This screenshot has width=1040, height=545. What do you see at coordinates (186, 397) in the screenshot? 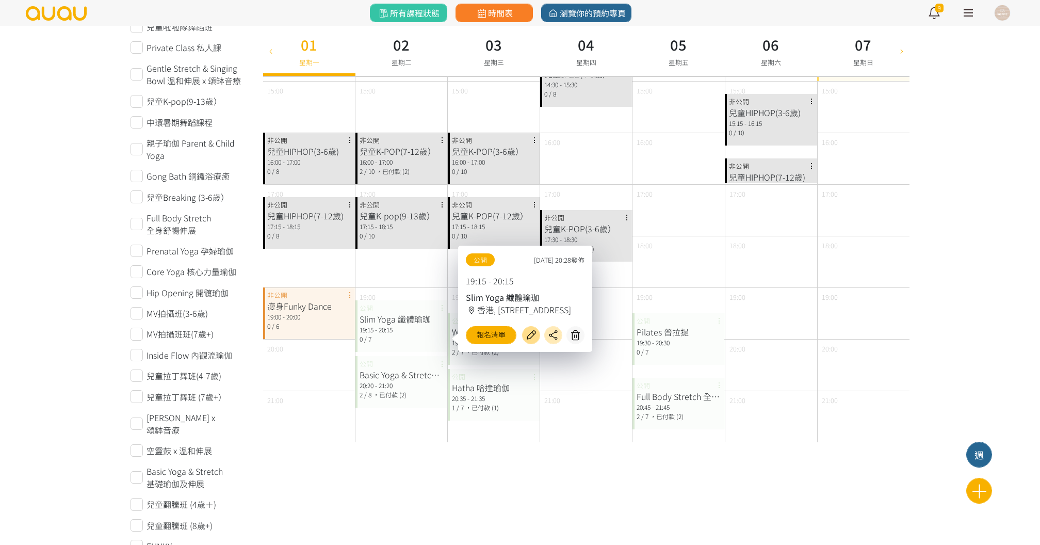
I see `span: 兒童拉丁舞班 (7歲+）` at bounding box center [186, 397].